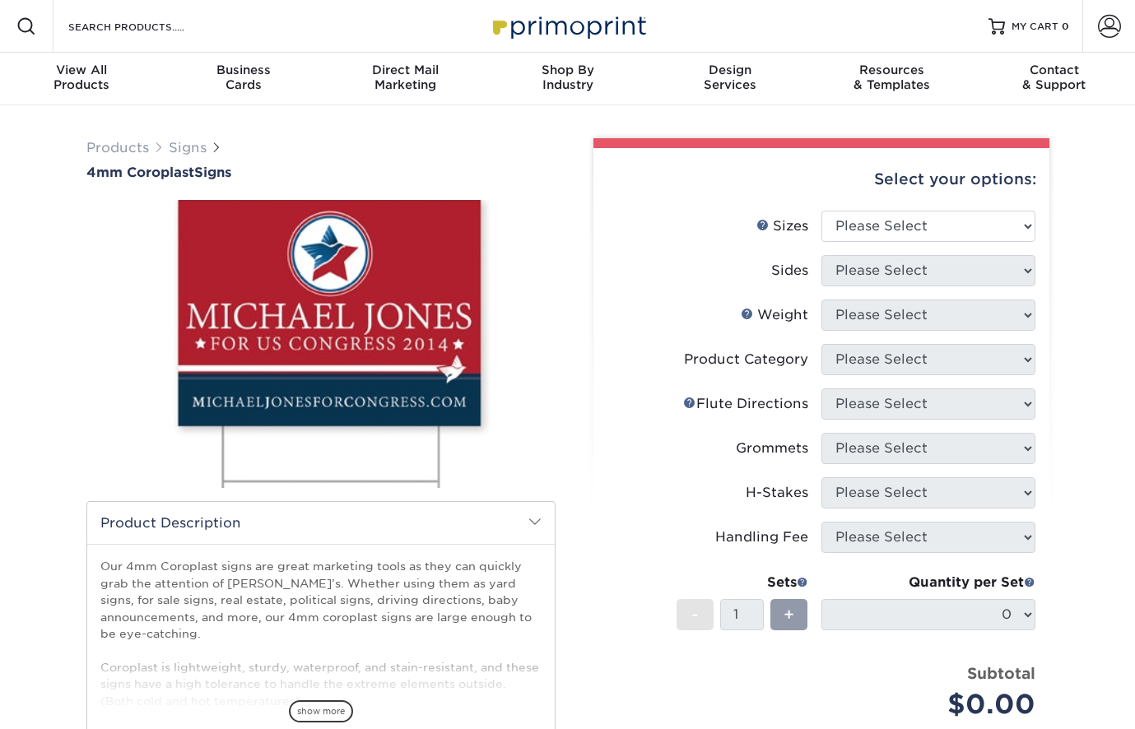  Describe the element at coordinates (1054, 77) in the screenshot. I see `div: & Support` at that location.